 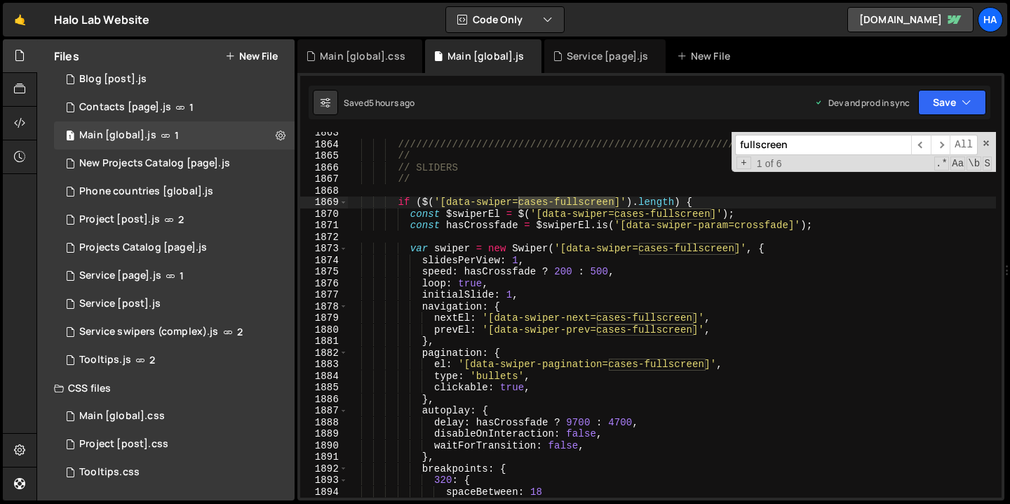 What do you see at coordinates (324, 446) in the screenshot?
I see `div: 1890` at bounding box center [324, 446].